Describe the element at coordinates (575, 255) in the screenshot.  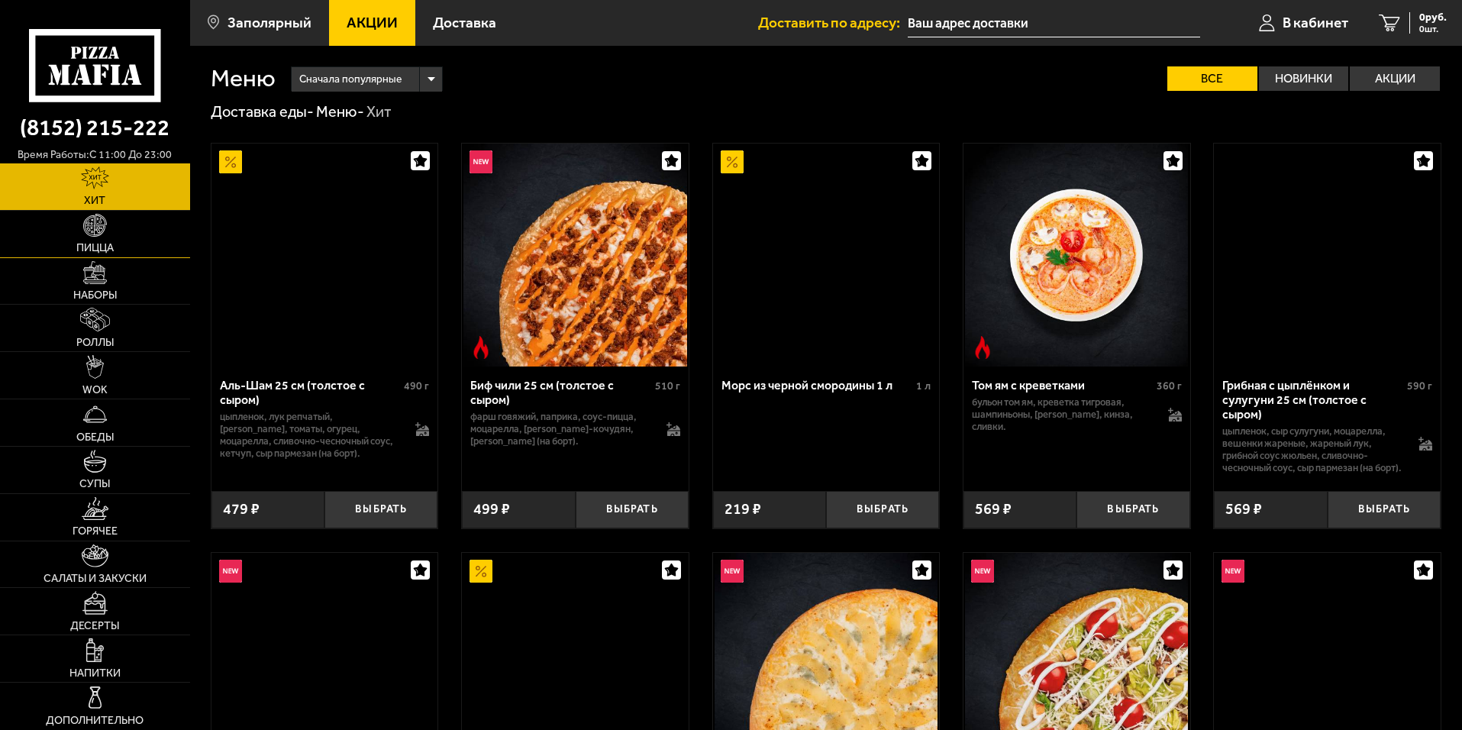
I see `img: Биф чили 25 см (толстое с сыром)` at that location.